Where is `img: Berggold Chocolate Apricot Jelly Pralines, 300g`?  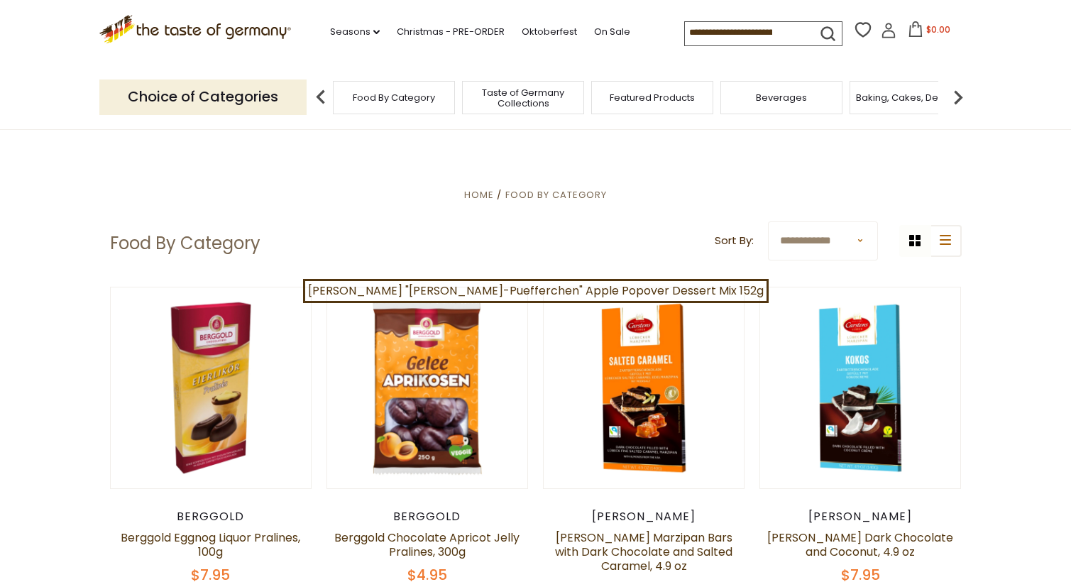
img: Berggold Chocolate Apricot Jelly Pralines, 300g is located at coordinates (427, 388).